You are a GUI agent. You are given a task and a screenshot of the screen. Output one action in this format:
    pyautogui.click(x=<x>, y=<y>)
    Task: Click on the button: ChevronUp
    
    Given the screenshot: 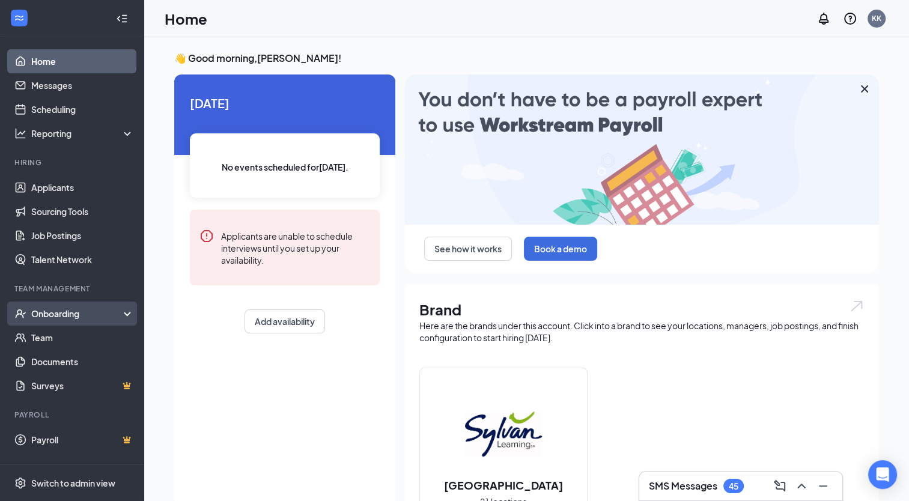 What is the action you would take?
    pyautogui.click(x=801, y=486)
    